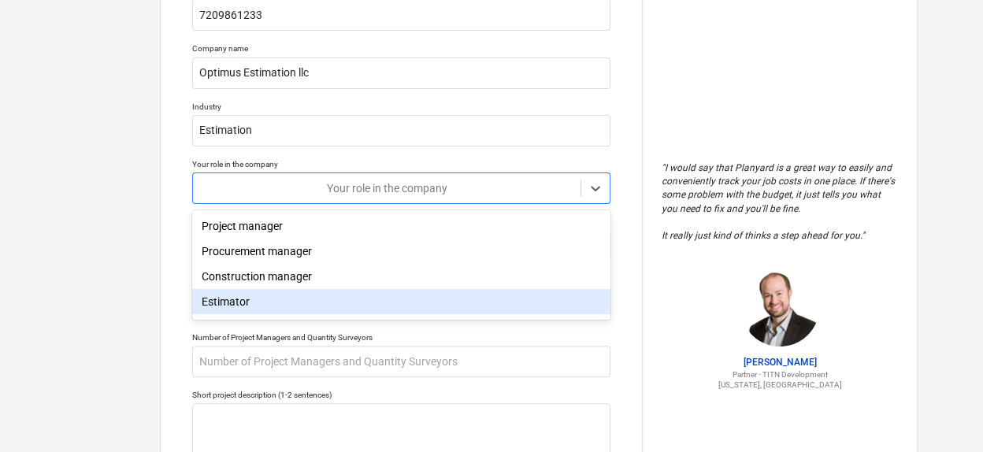  What do you see at coordinates (780, 202) in the screenshot?
I see `p: " I would say that Planyard is a great way to easily and conveniently track your job costs in one...` at bounding box center [780, 202].